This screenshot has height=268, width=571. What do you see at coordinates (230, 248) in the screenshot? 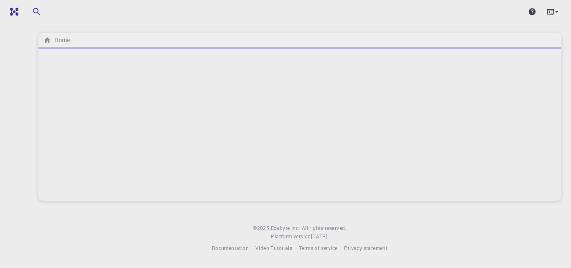
I see `a: Documentation` at bounding box center [230, 248].